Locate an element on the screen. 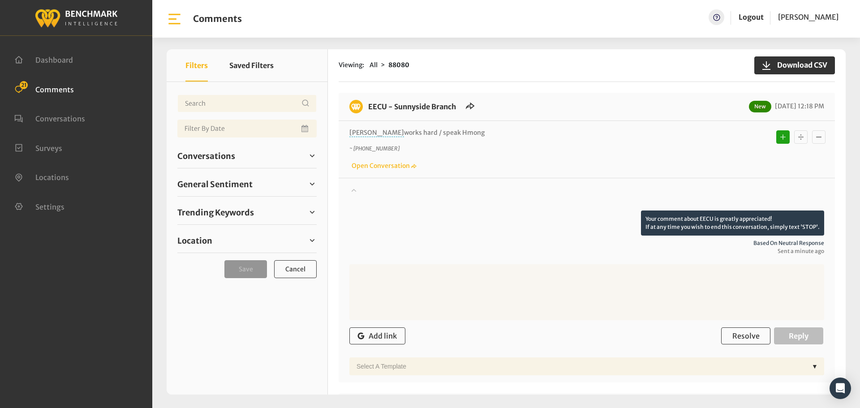  span: Comments is located at coordinates (55, 89).